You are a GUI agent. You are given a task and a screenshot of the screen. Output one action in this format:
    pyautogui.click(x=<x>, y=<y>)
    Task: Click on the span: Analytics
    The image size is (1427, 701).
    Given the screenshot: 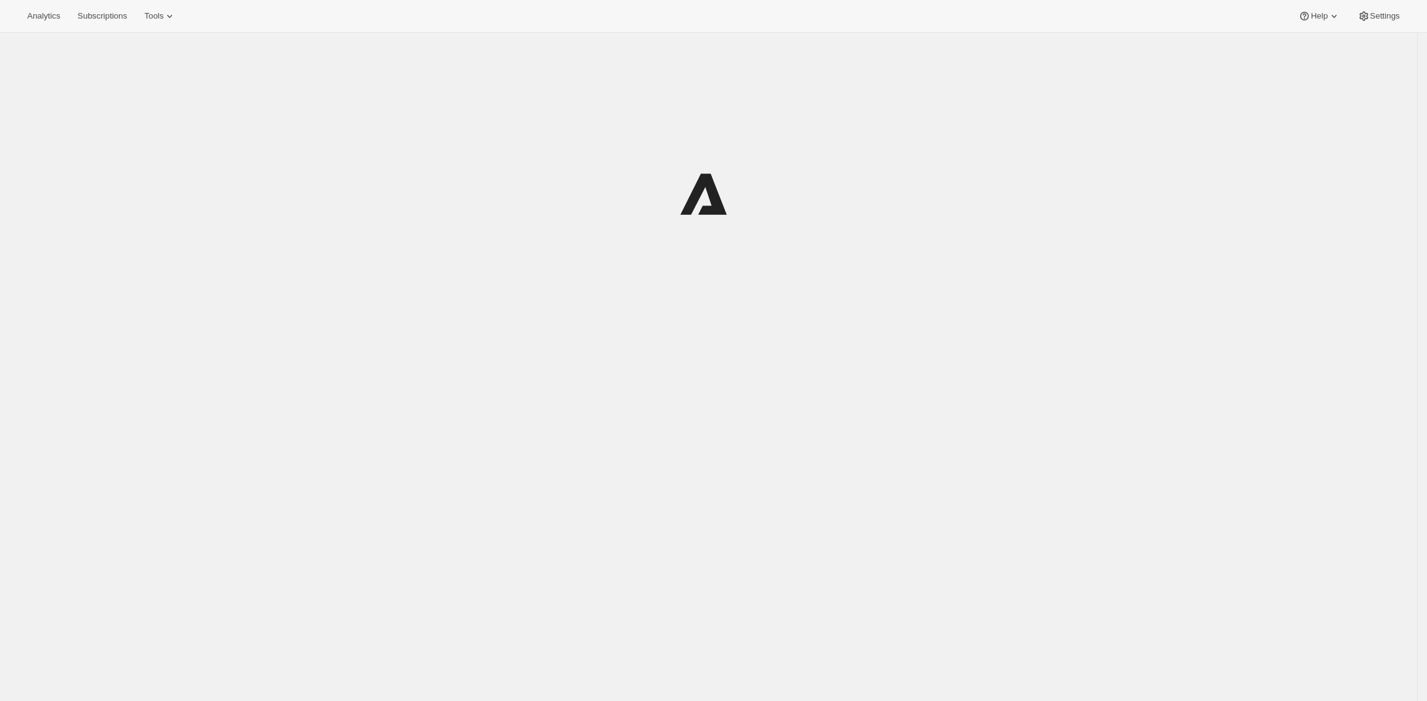 What is the action you would take?
    pyautogui.click(x=43, y=16)
    